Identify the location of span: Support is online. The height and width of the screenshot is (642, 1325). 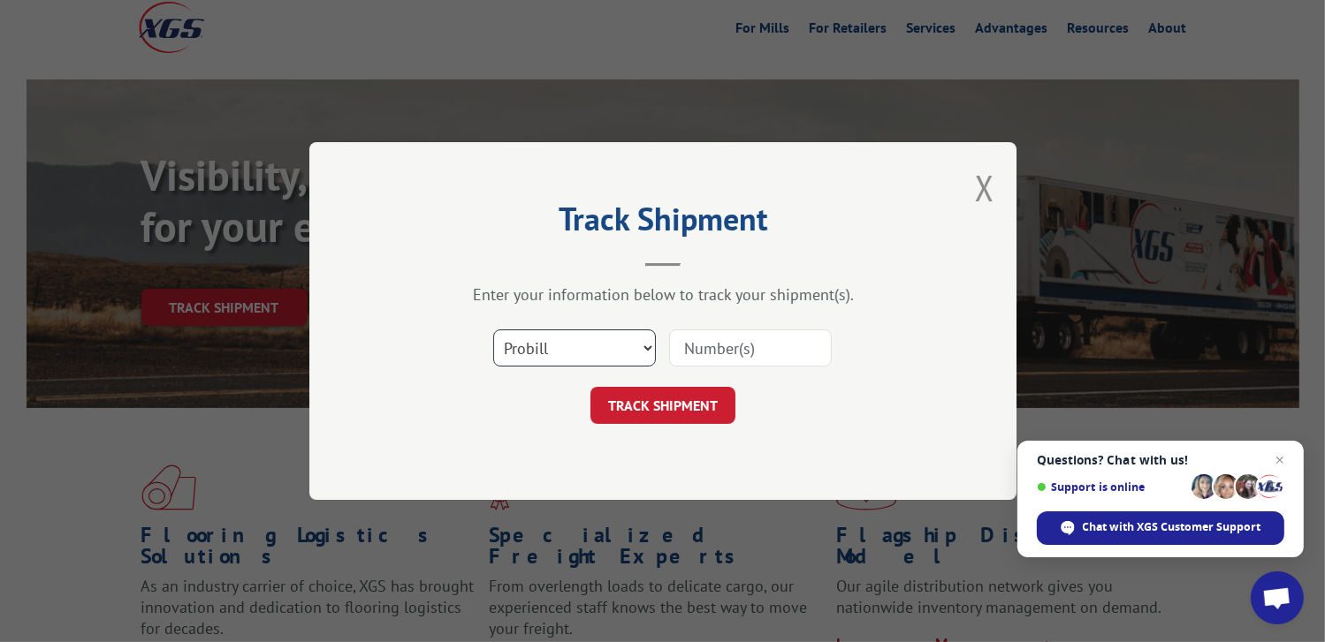
(1111, 487).